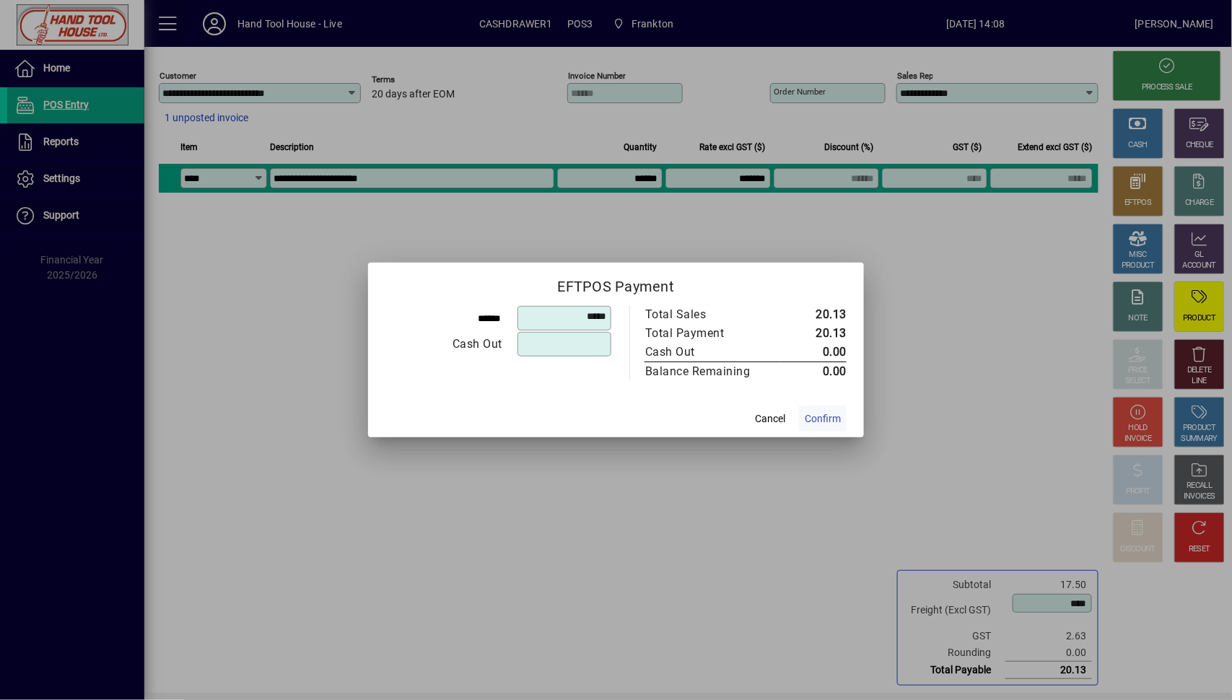  Describe the element at coordinates (712, 333) in the screenshot. I see `td: Total Payment` at that location.